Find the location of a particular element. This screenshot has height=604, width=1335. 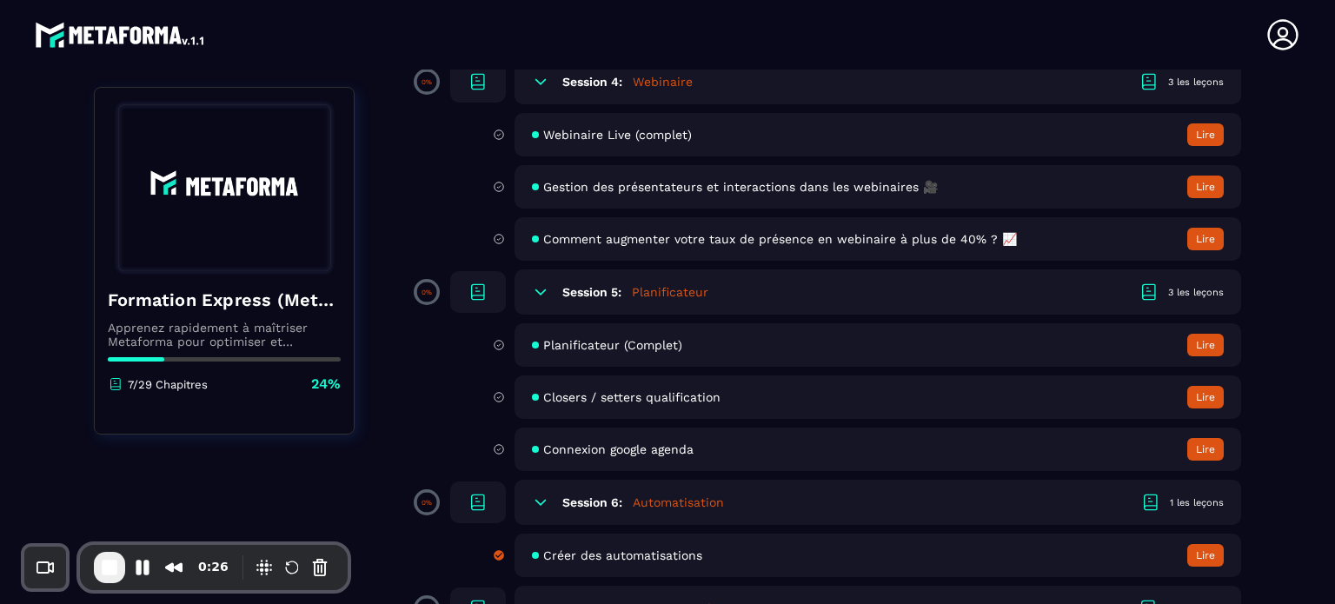

span: Webinaire Live (complet) is located at coordinates (617, 135).